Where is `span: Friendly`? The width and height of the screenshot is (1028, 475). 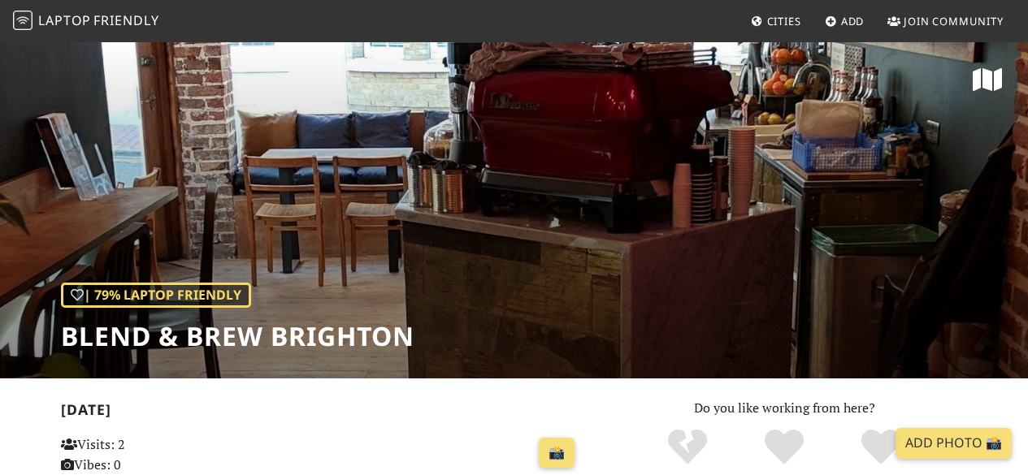
span: Friendly is located at coordinates (126, 20).